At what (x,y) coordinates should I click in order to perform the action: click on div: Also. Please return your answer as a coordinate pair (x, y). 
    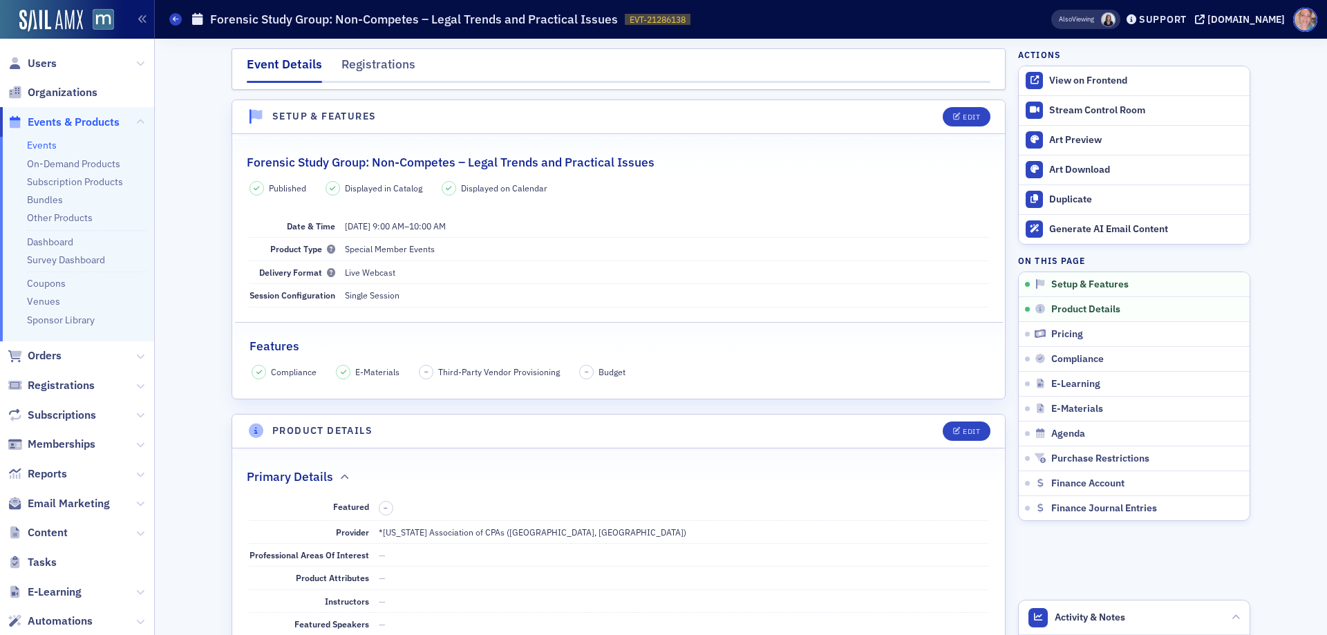
    Looking at the image, I should click on (1065, 19).